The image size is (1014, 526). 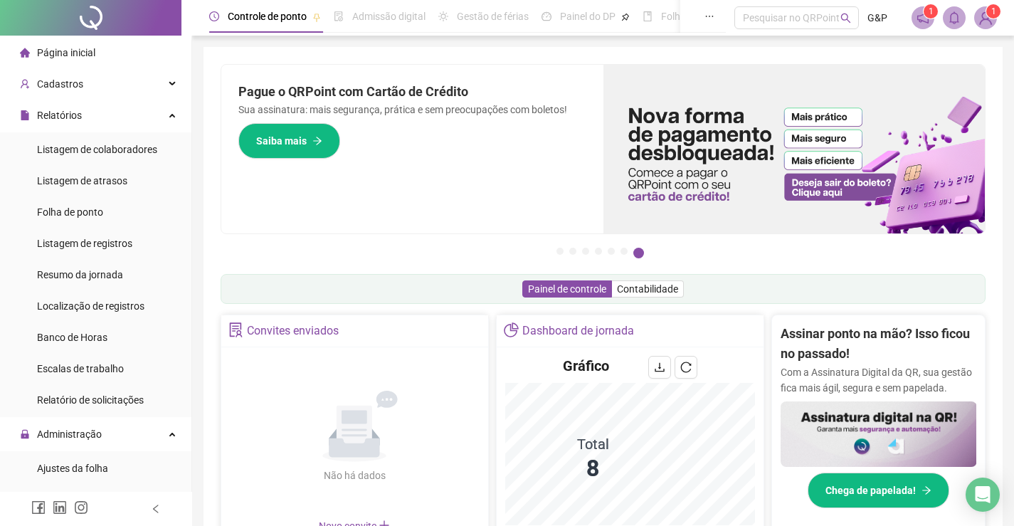 I want to click on span: file, so click(x=25, y=115).